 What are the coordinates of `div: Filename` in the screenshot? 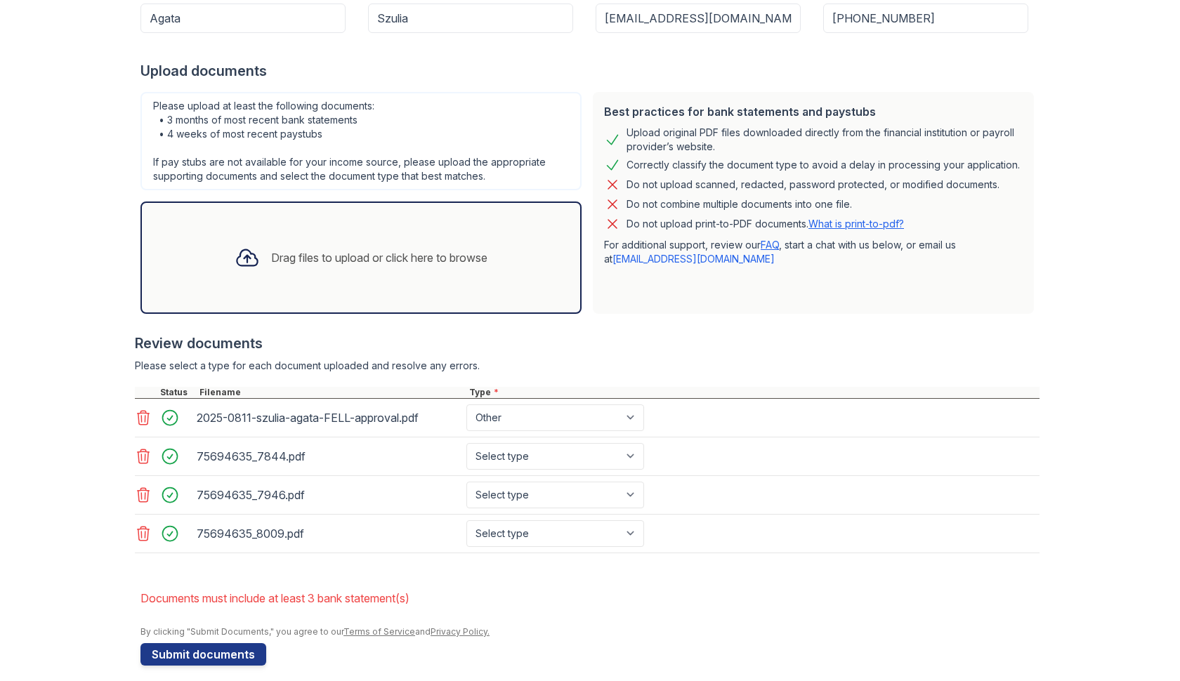 It's located at (332, 393).